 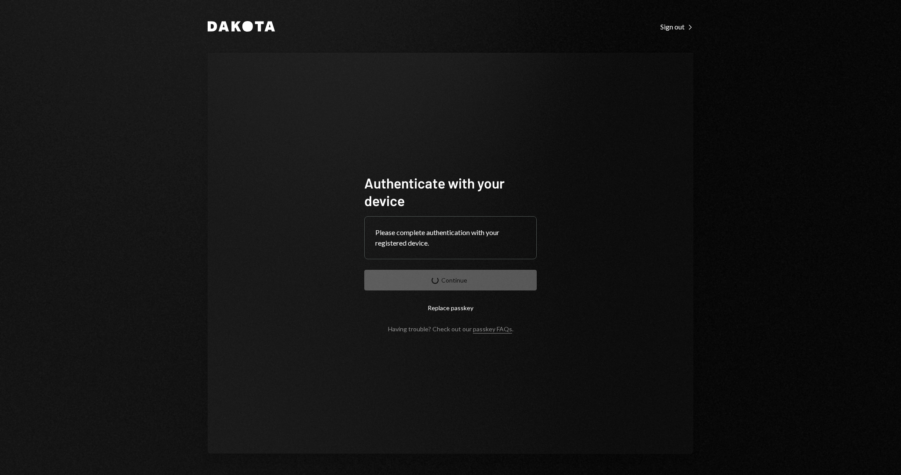 What do you see at coordinates (450, 192) in the screenshot?
I see `h1: Authenticate with your device` at bounding box center [450, 192].